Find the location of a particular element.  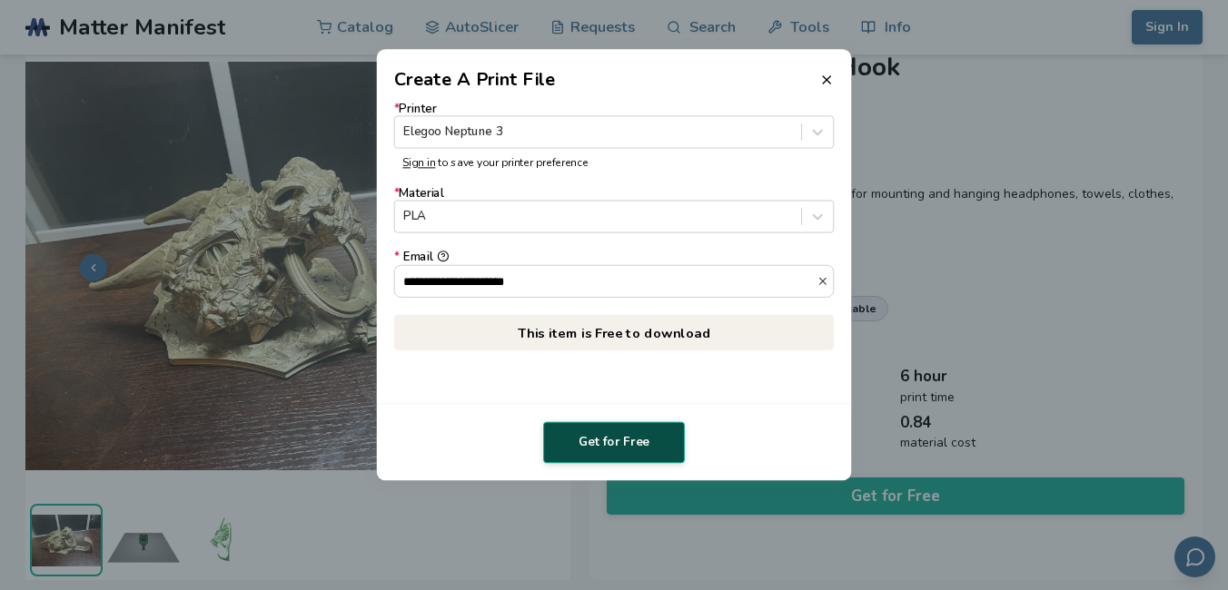

input: *MaterialPLA is located at coordinates (405, 216).